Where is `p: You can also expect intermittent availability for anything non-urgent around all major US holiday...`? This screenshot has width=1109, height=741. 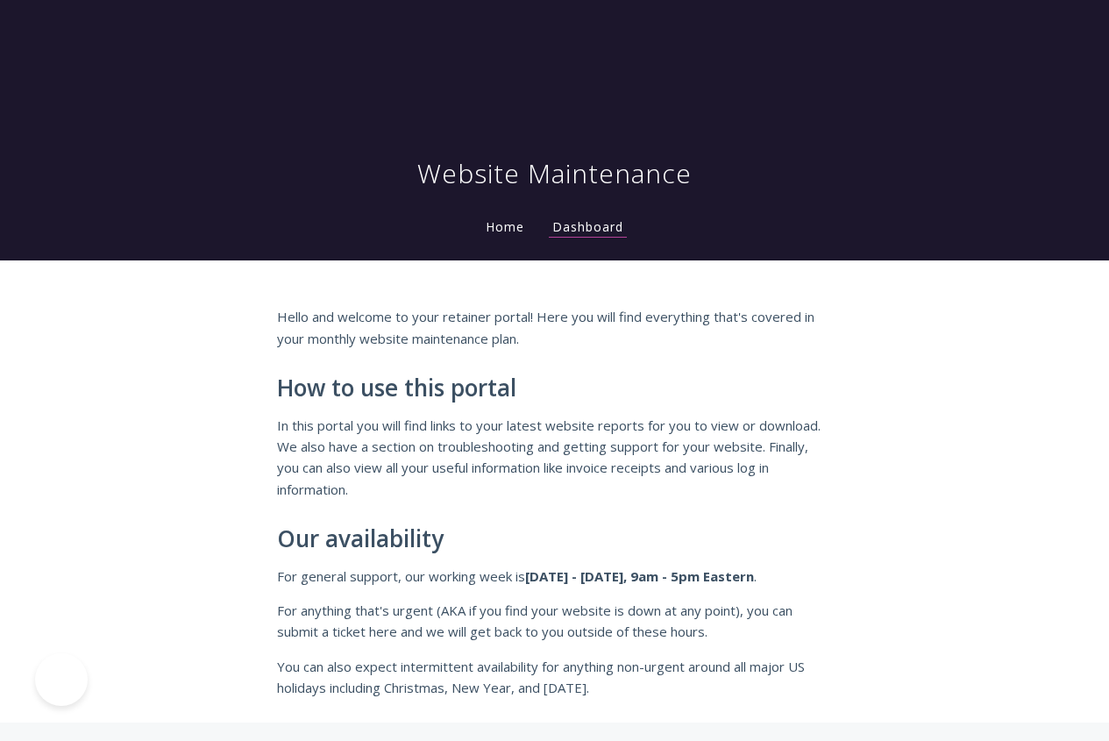 p: You can also expect intermittent availability for anything non-urgent around all major US holiday... is located at coordinates (555, 677).